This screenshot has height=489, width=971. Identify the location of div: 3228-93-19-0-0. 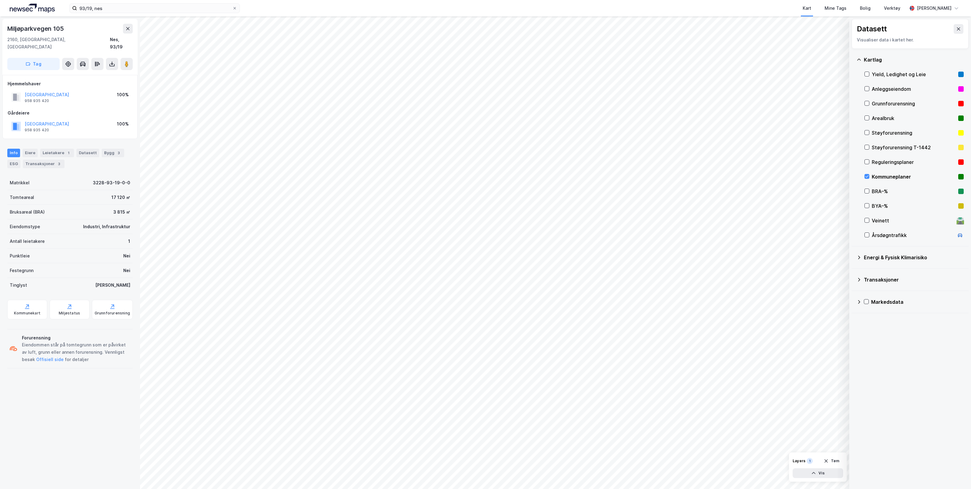
(111, 183).